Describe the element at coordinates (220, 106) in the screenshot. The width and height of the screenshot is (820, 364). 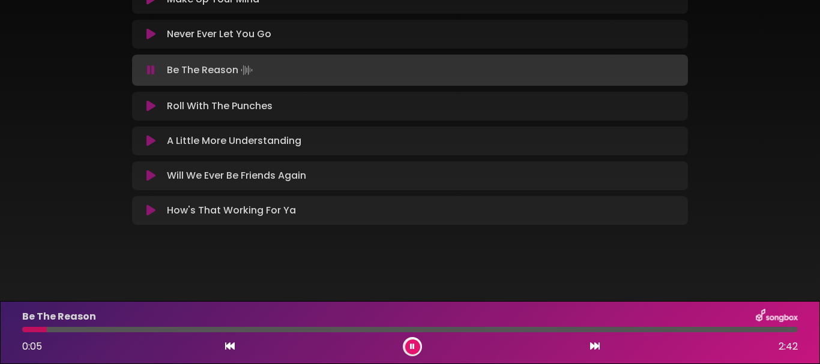
I see `p: Roll With The Punches` at that location.